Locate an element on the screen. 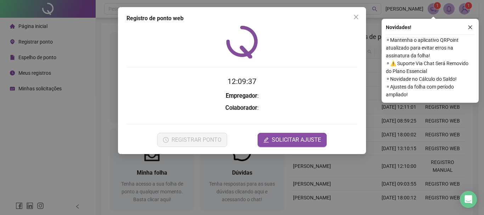 This screenshot has height=215, width=484. span: Novidades ! is located at coordinates (399, 27).